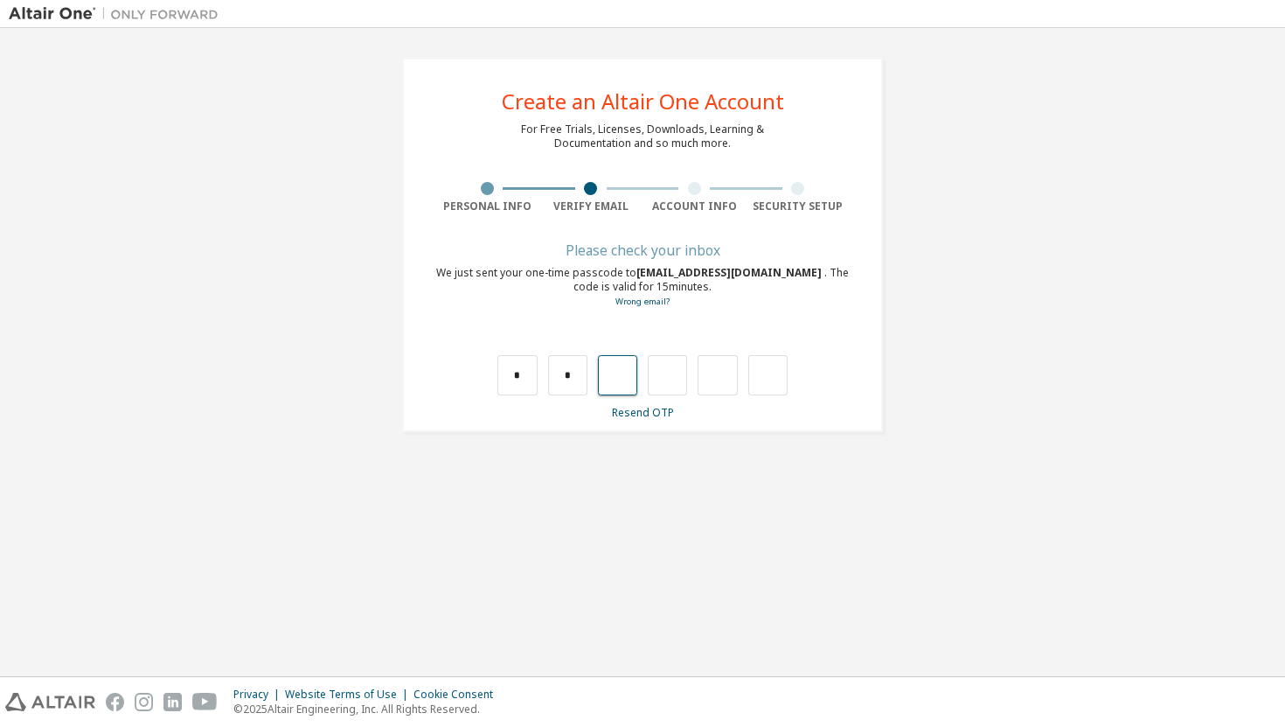  I want to click on div: Verify Email, so click(591, 206).